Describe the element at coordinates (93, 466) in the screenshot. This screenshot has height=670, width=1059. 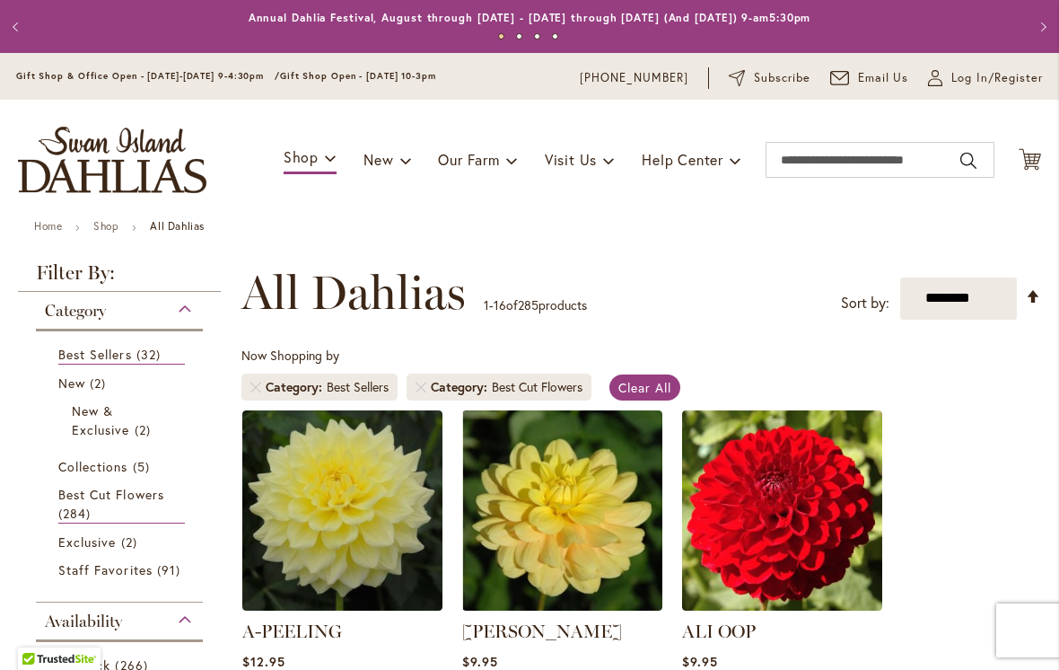
I see `span: Collections` at that location.